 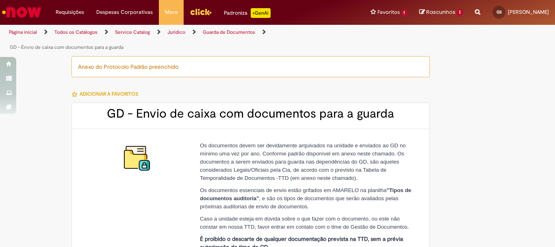 I want to click on h2: GD - Envio de caixa com documentos para a guarda, so click(x=251, y=113).